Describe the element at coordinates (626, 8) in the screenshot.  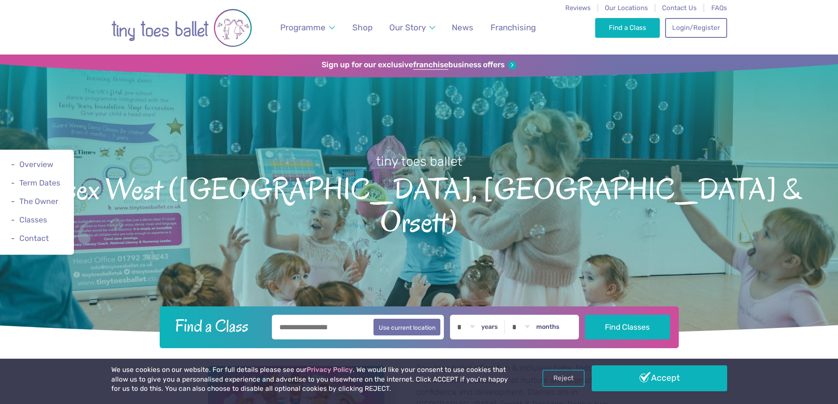
I see `a: Our Locations` at that location.